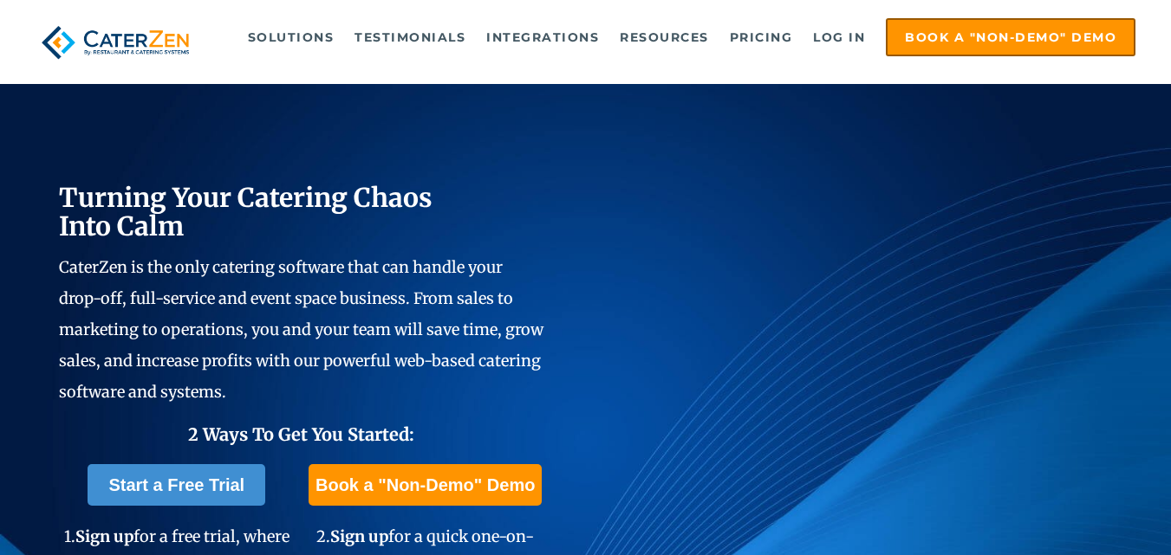  What do you see at coordinates (761, 37) in the screenshot?
I see `a: Pricing` at bounding box center [761, 37].